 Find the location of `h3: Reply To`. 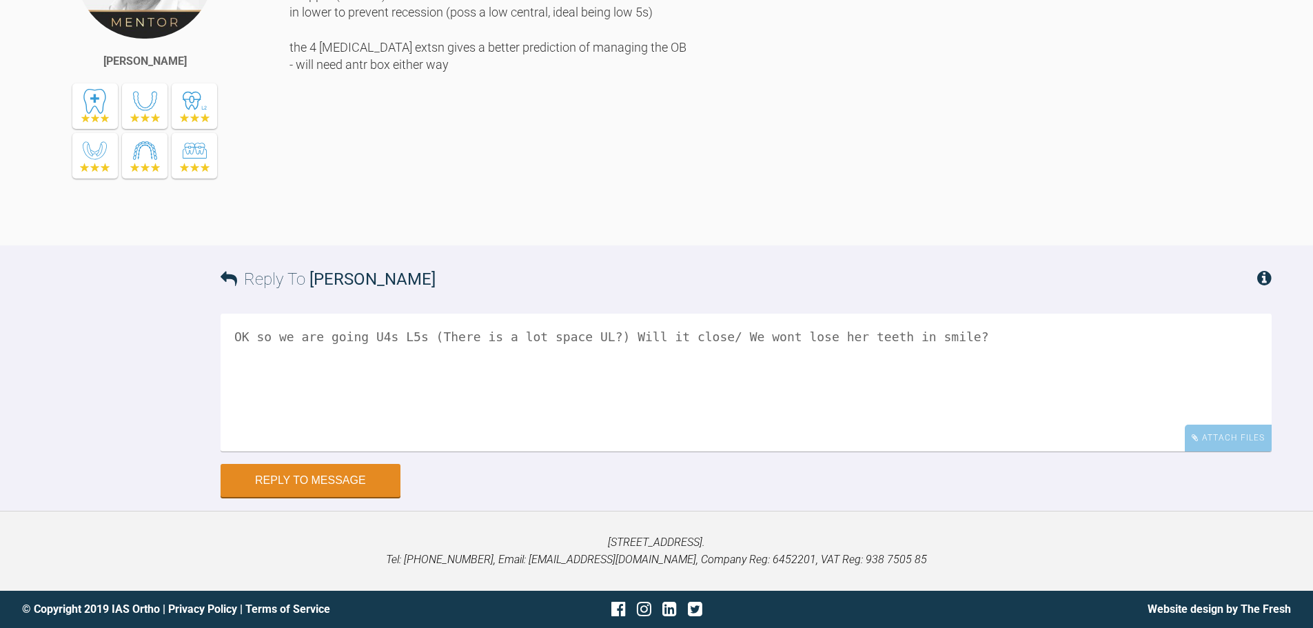

h3: Reply To is located at coordinates (328, 279).